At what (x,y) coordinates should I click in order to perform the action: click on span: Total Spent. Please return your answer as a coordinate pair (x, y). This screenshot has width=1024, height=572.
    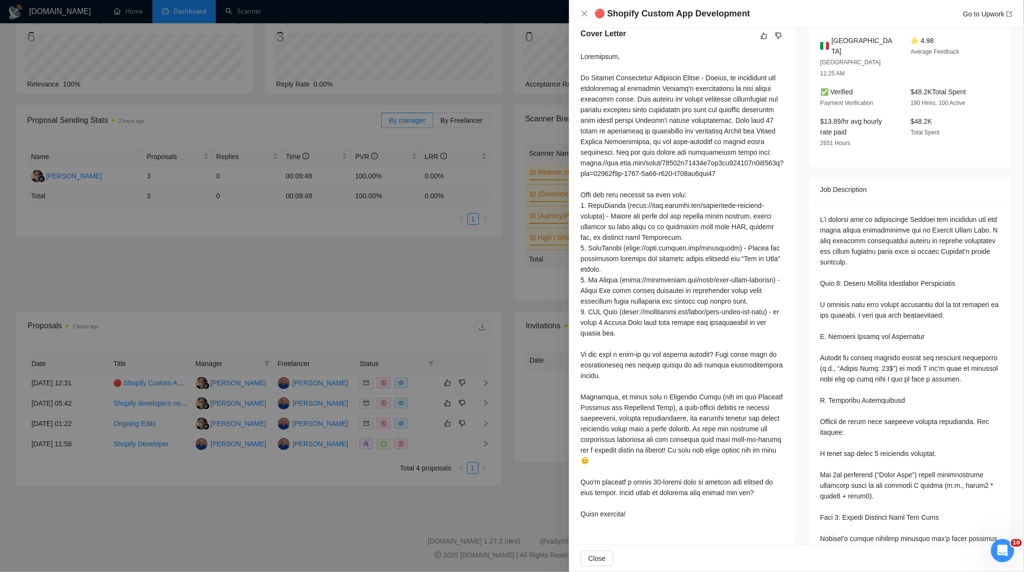
    Looking at the image, I should click on (925, 133).